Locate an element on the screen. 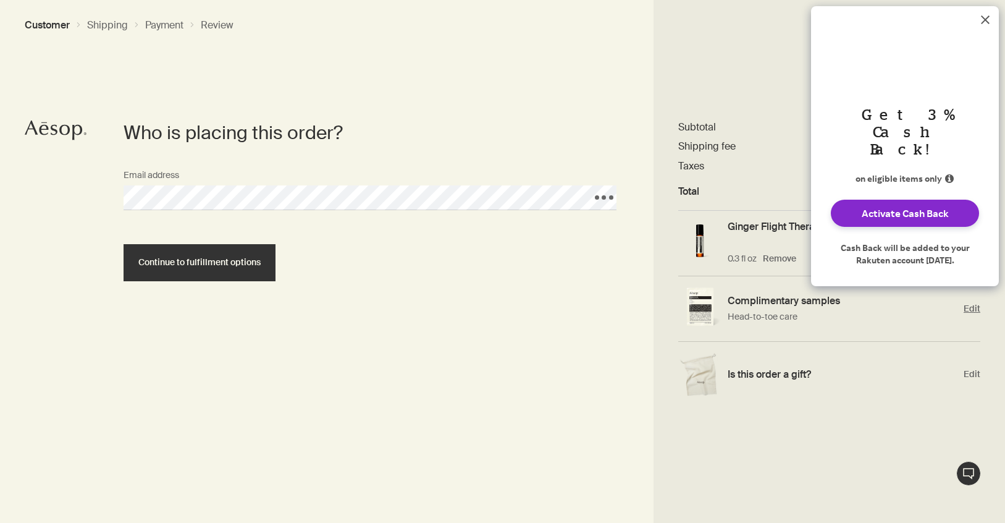 The image size is (1005, 523). button: Remove is located at coordinates (780, 258).